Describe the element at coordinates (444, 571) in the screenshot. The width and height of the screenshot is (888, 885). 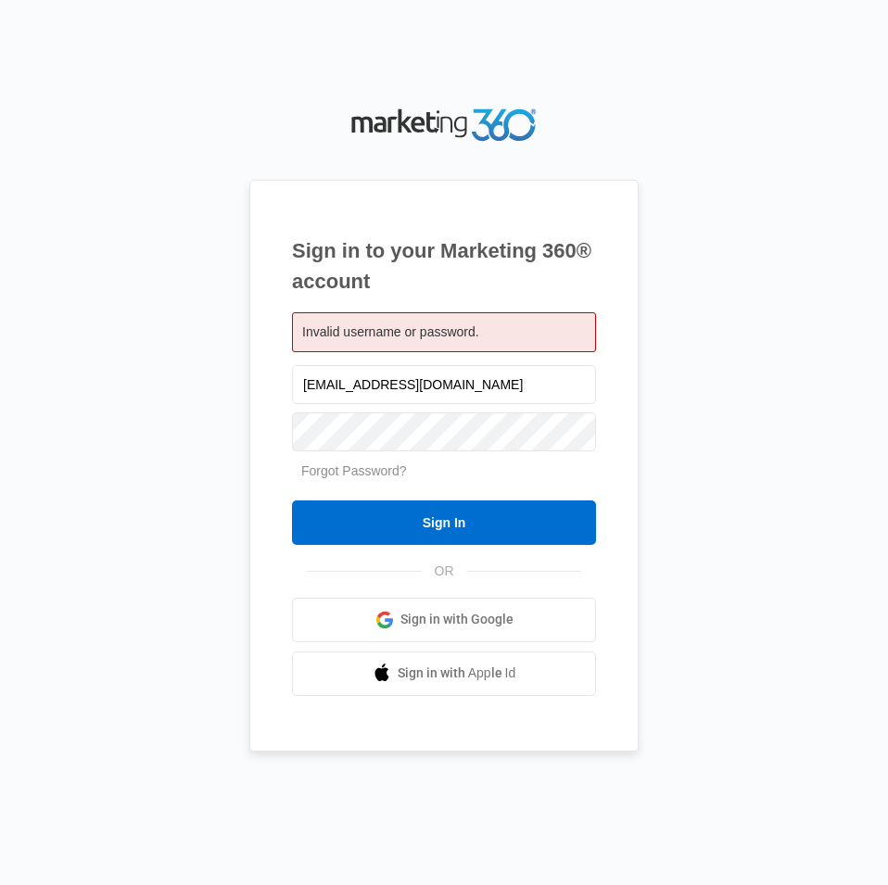
I see `span: OR` at that location.